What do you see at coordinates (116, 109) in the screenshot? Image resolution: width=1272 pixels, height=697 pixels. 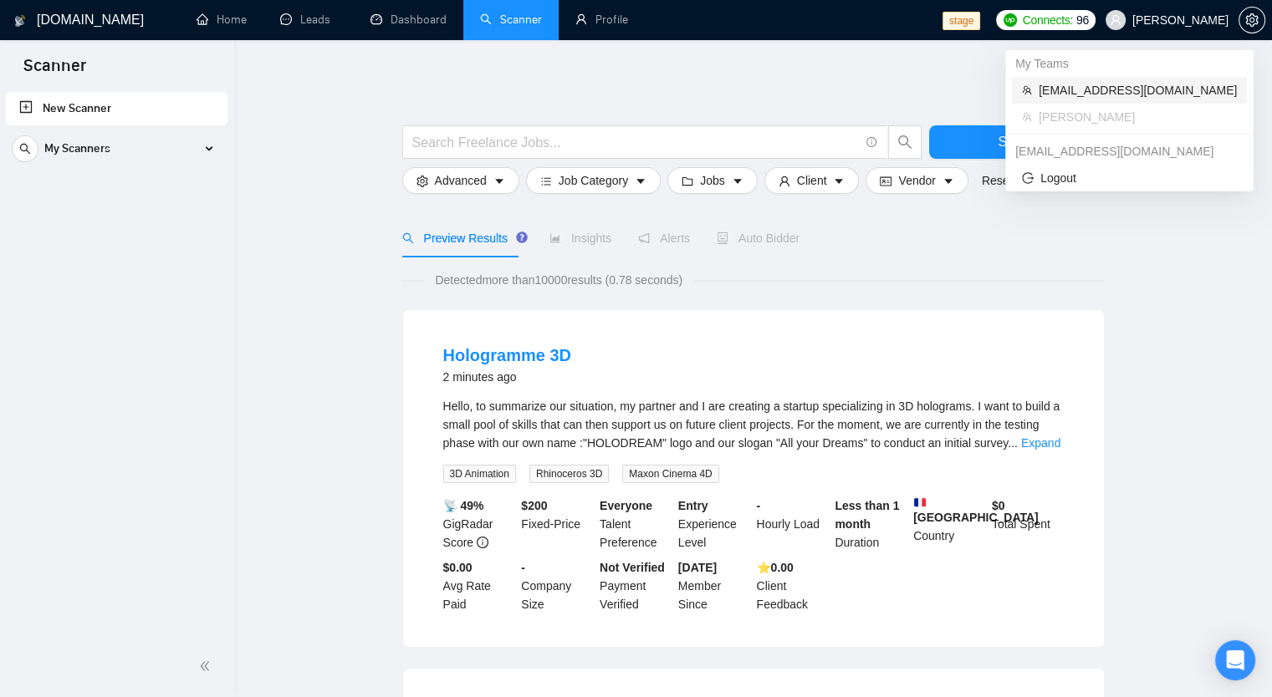 I see `a: New Scanner` at bounding box center [116, 109].